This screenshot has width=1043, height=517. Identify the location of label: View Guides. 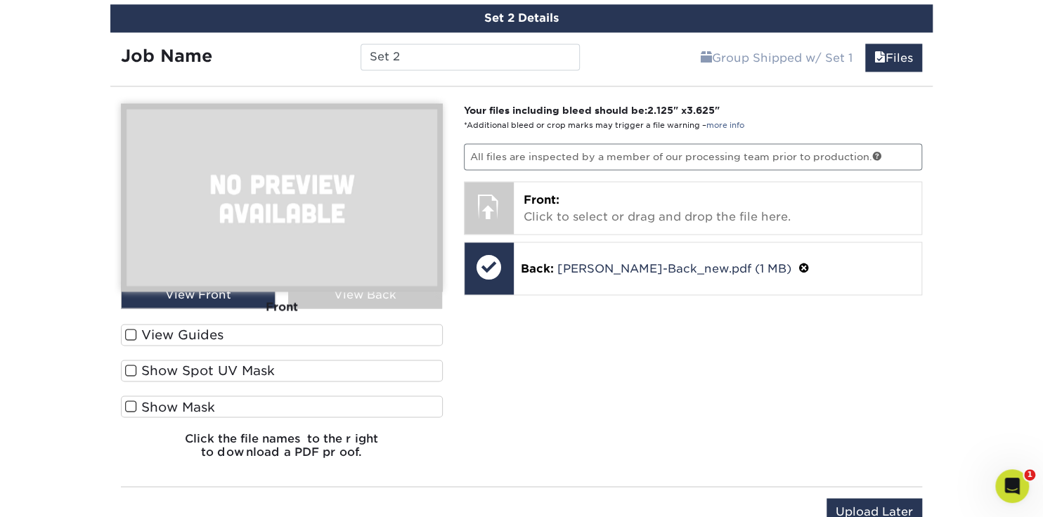
(282, 334).